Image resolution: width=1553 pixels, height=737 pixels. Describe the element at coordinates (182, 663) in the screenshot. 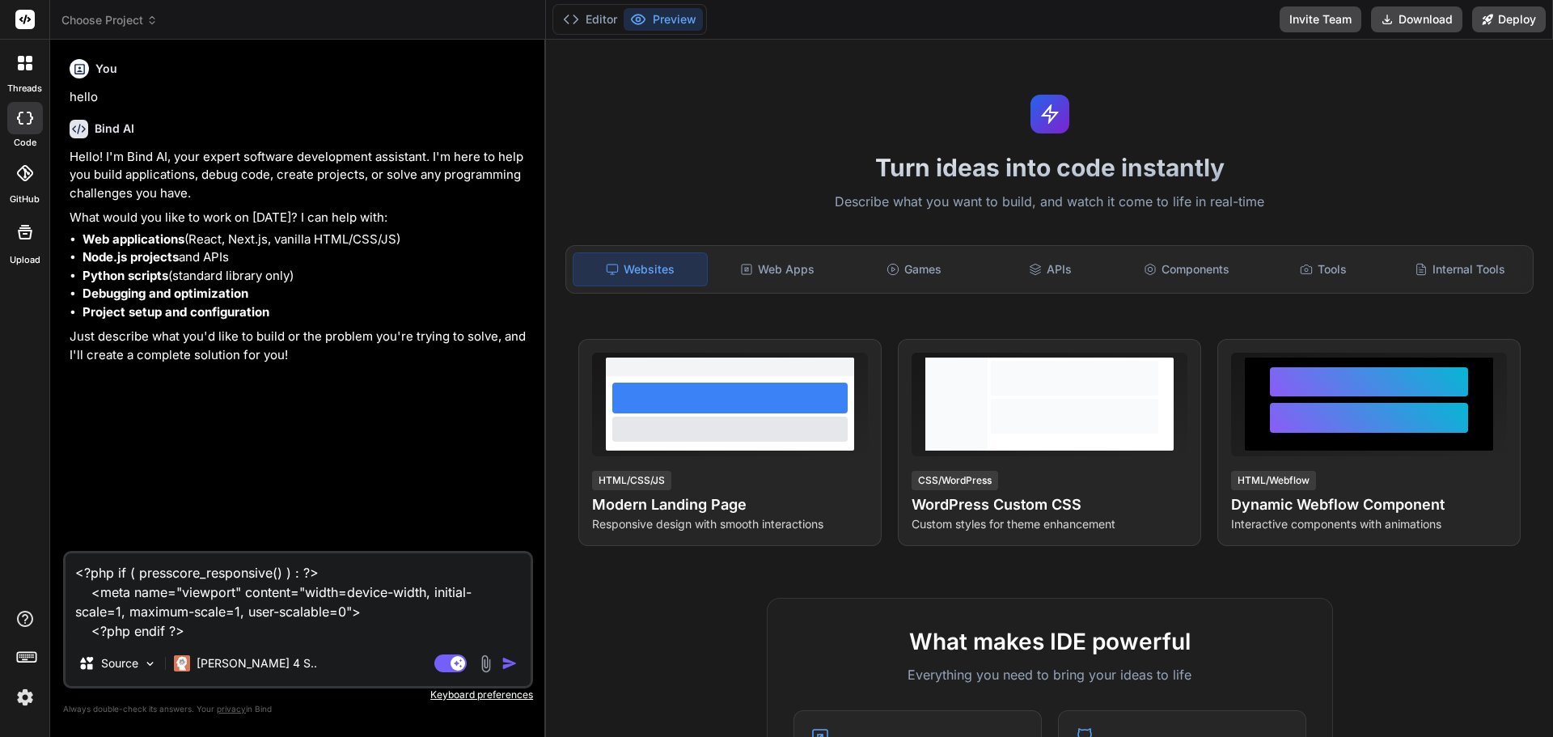

I see `img: Claude 4 Sonnet` at that location.